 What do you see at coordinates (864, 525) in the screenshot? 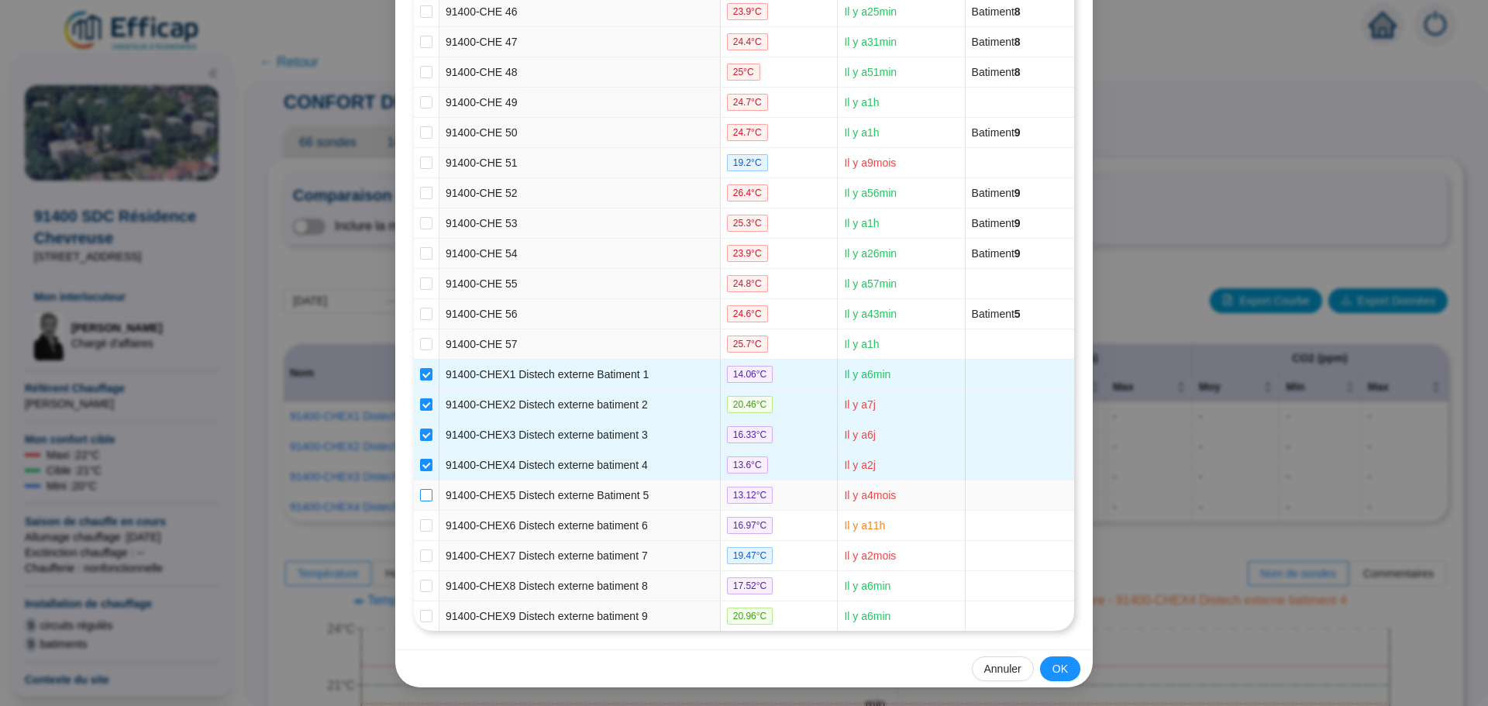
I see `span: Il y a 11 h` at bounding box center [864, 525].